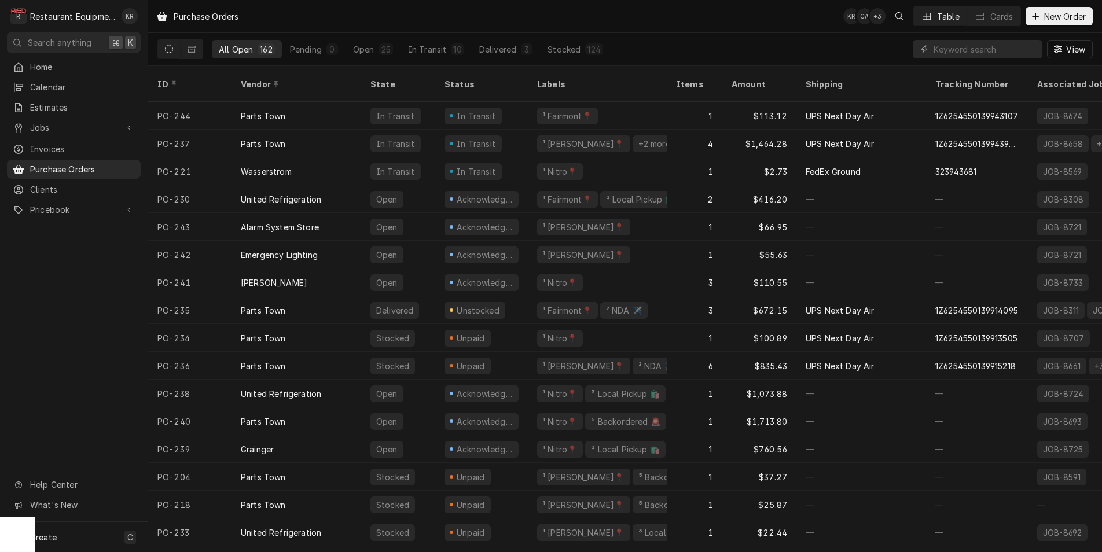  Describe the element at coordinates (977, 143) in the screenshot. I see `div: 1Z6254550139943947` at that location.